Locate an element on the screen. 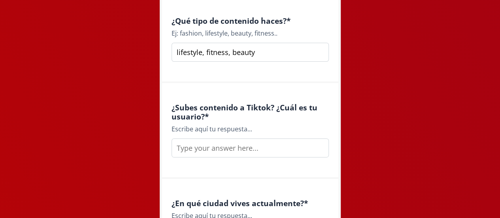 The image size is (500, 218). h4: ¿Qué tipo de contenido haces? * is located at coordinates (250, 21).